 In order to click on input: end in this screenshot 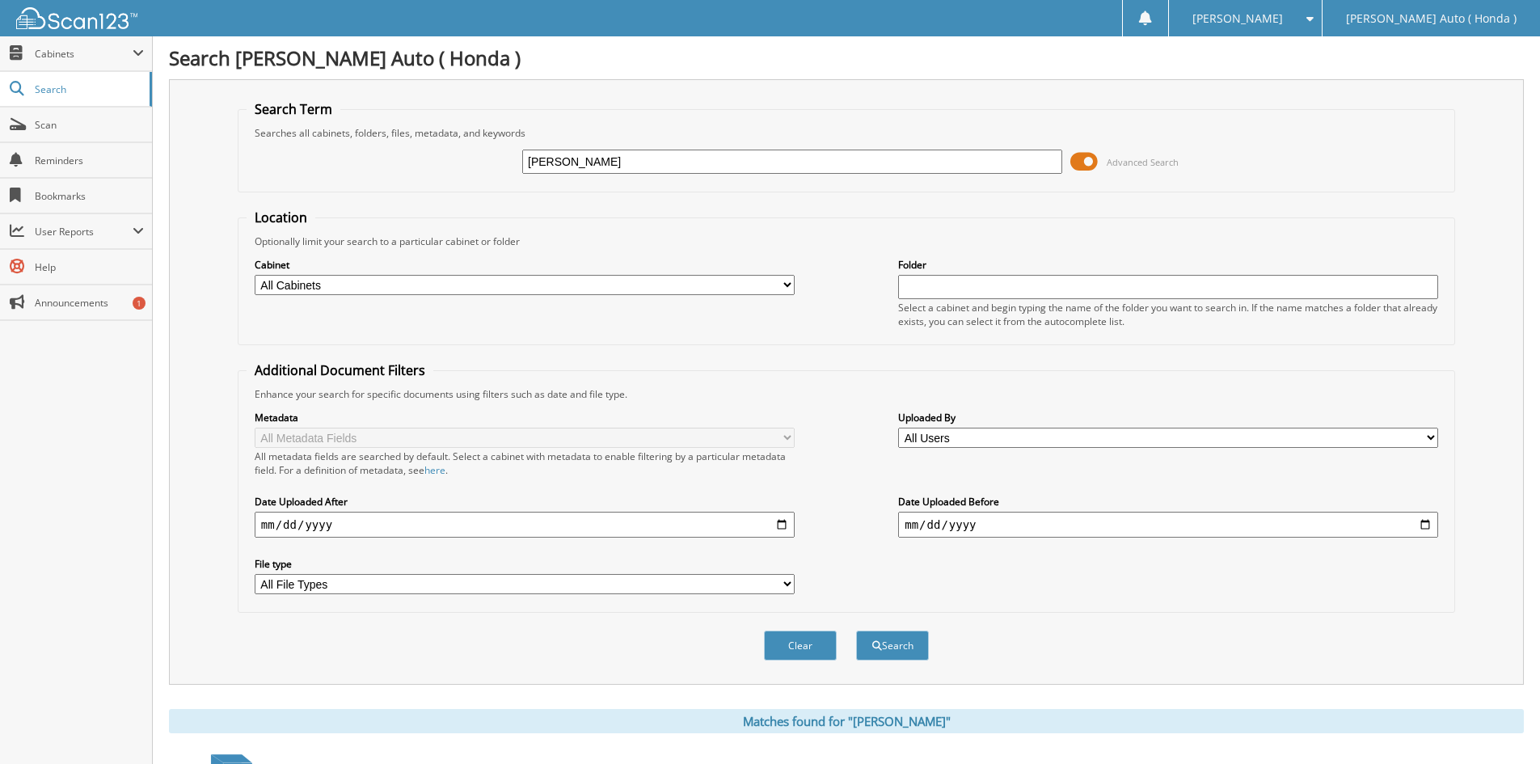, I will do `click(1168, 525)`.